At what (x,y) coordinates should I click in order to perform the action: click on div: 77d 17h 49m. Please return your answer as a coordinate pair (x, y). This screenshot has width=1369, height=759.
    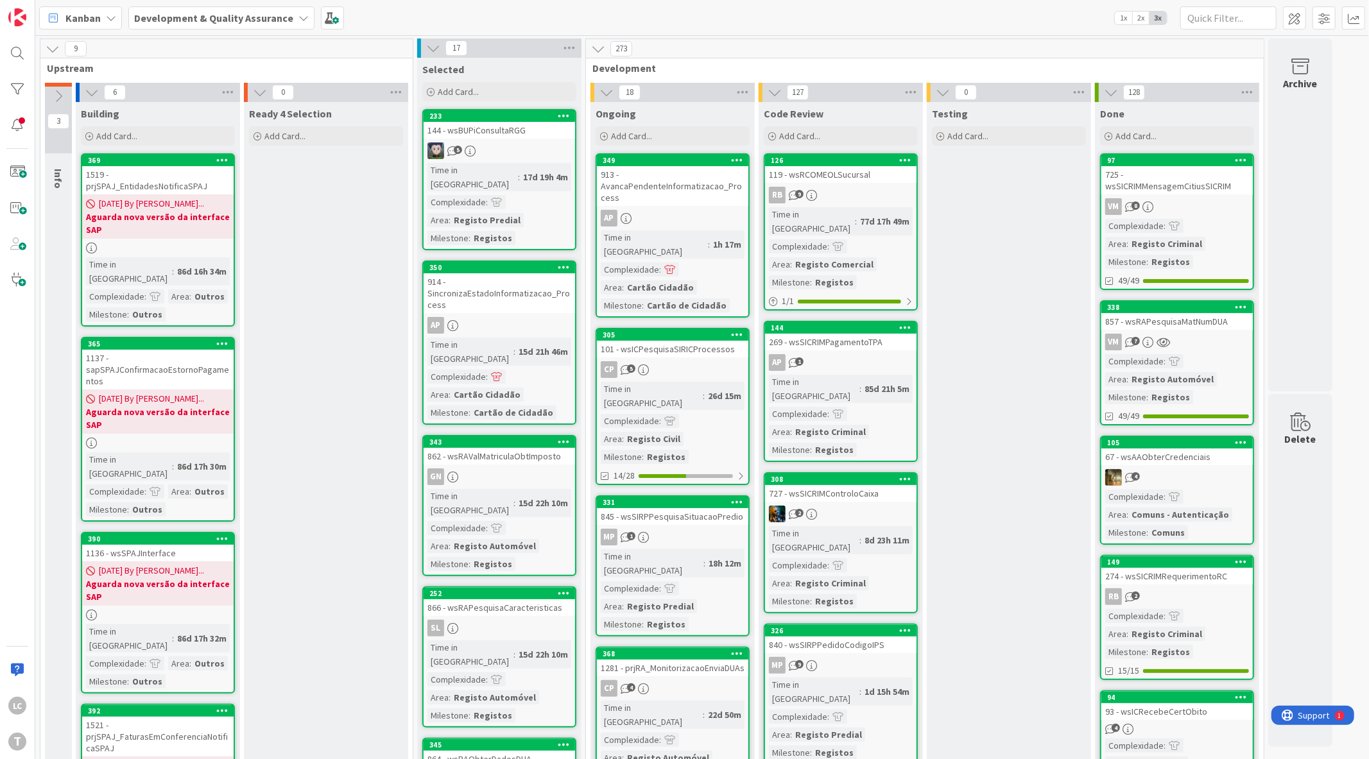
    Looking at the image, I should click on (885, 221).